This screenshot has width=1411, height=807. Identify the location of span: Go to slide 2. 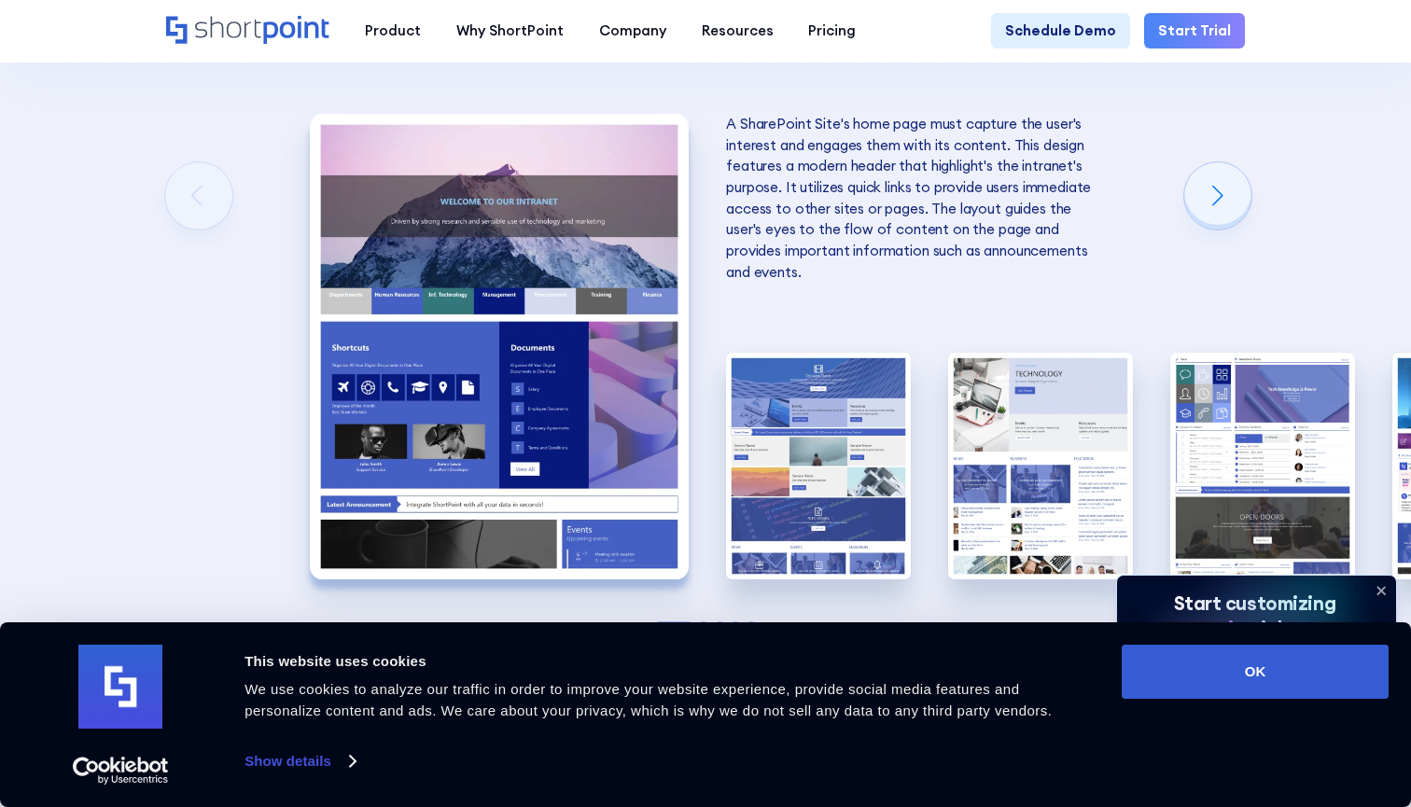
(704, 625).